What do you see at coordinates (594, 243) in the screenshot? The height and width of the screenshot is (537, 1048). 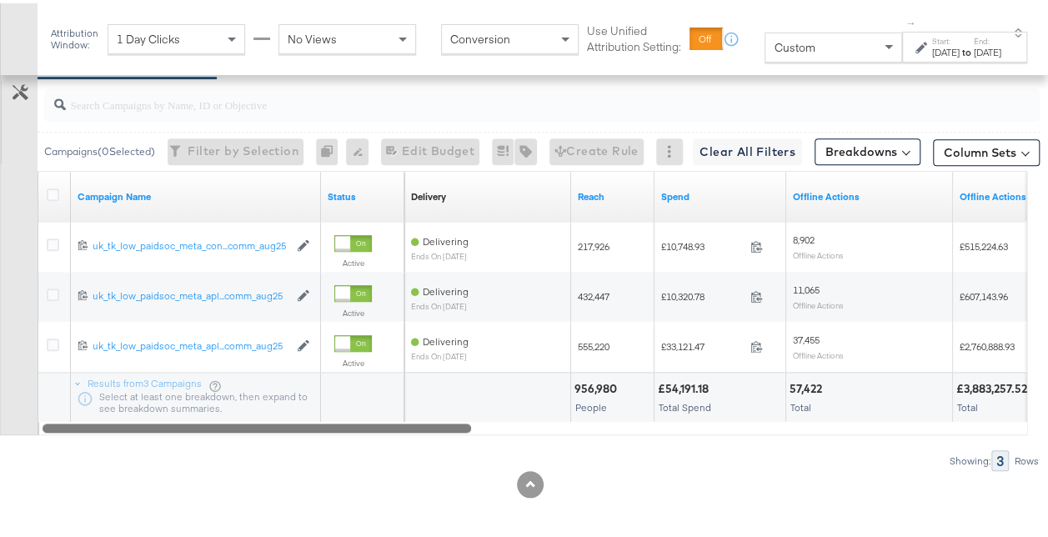 I see `span: 217,926` at bounding box center [594, 243].